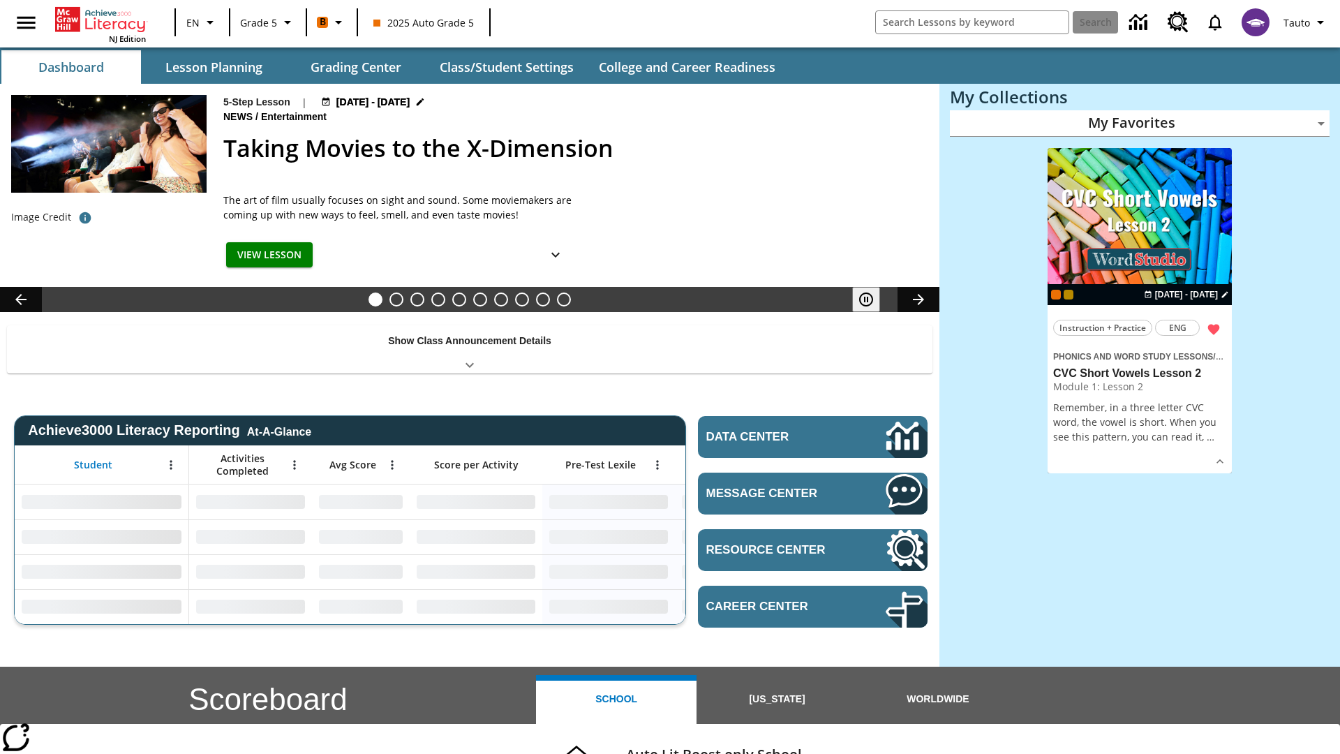  I want to click on span: Resource Center, so click(775, 550).